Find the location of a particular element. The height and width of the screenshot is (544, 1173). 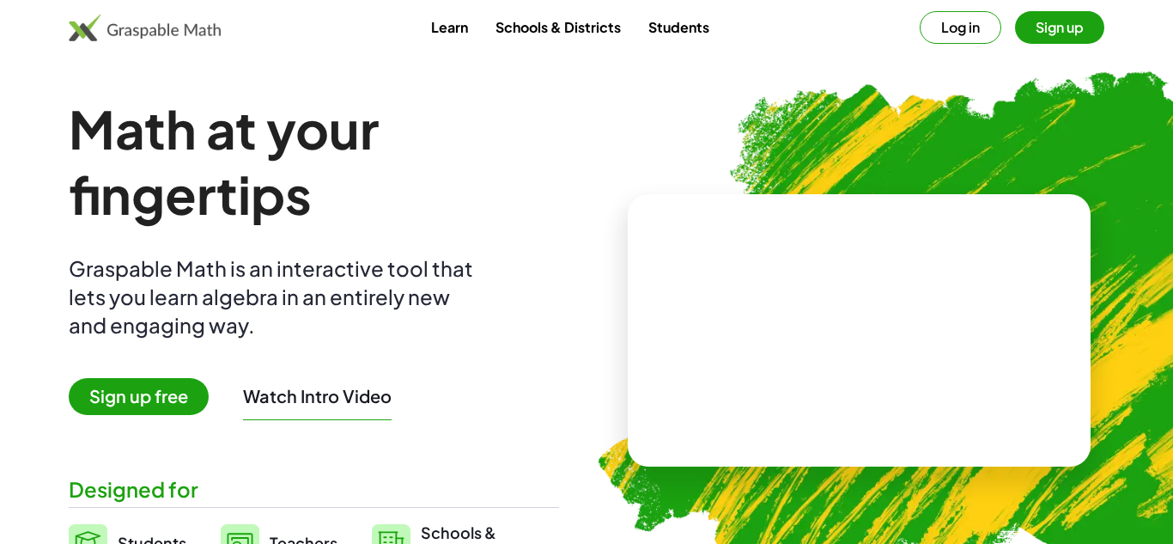

a: Learn is located at coordinates (449, 27).